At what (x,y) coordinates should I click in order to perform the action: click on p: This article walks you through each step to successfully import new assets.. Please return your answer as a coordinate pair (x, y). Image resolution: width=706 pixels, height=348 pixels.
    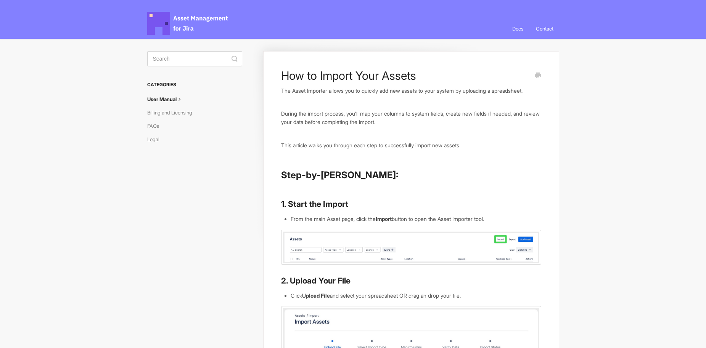
    Looking at the image, I should click on (411, 145).